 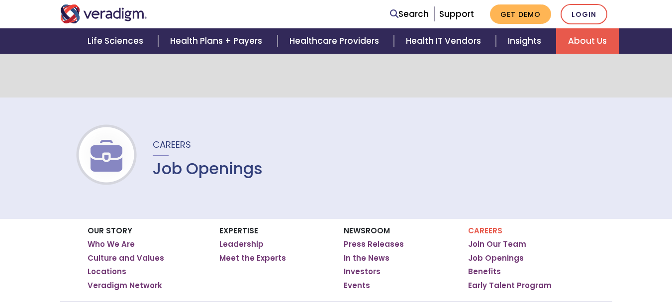 What do you see at coordinates (207, 169) in the screenshot?
I see `h1: Job Openings` at bounding box center [207, 169].